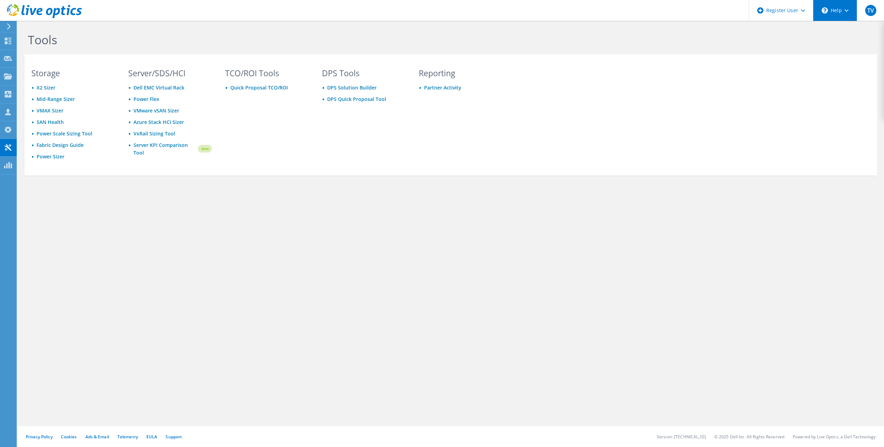 Image resolution: width=884 pixels, height=447 pixels. I want to click on a: Ads & Email, so click(97, 437).